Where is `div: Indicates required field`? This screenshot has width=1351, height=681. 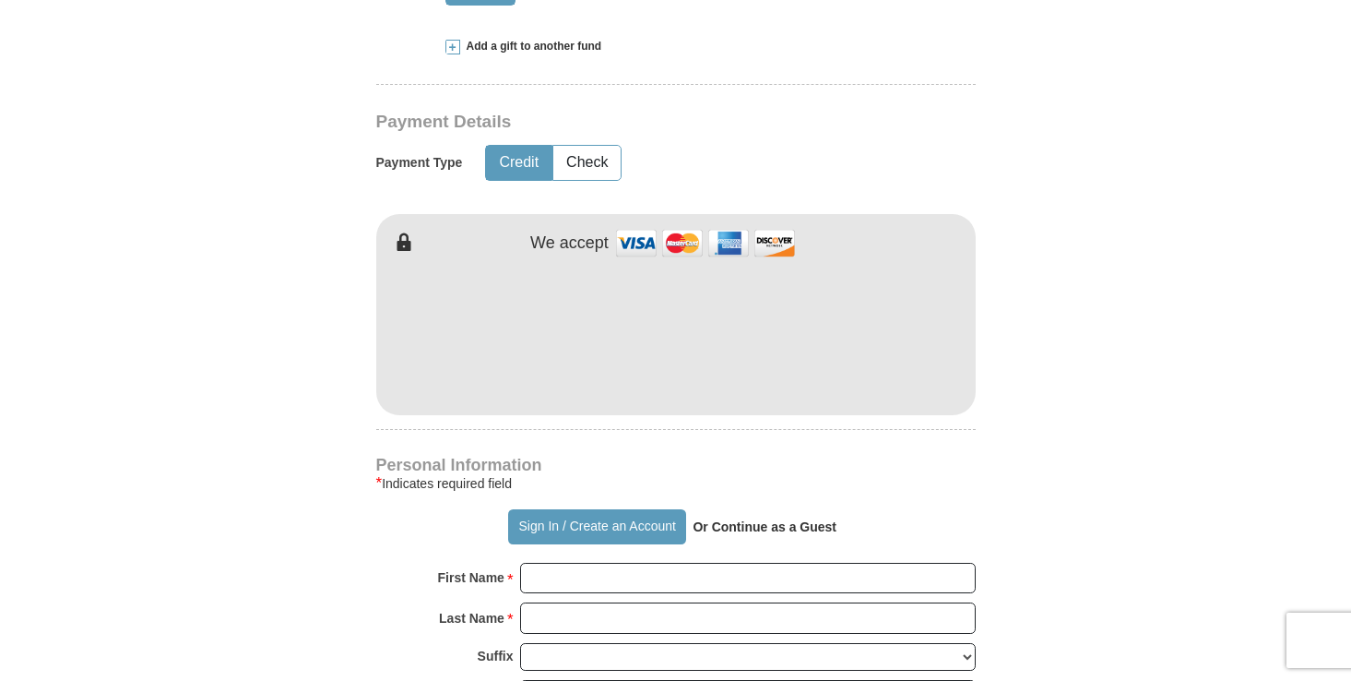
div: Indicates required field is located at coordinates (676, 483).